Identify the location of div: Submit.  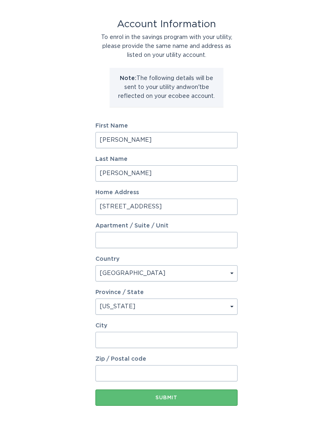
(167, 398).